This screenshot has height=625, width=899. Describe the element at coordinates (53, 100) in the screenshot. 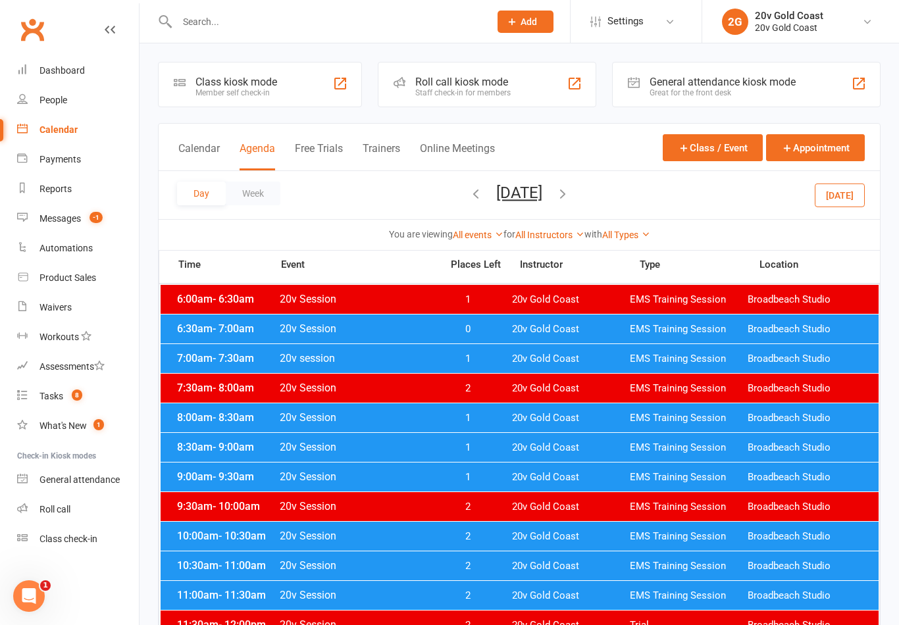

I see `div: People` at that location.